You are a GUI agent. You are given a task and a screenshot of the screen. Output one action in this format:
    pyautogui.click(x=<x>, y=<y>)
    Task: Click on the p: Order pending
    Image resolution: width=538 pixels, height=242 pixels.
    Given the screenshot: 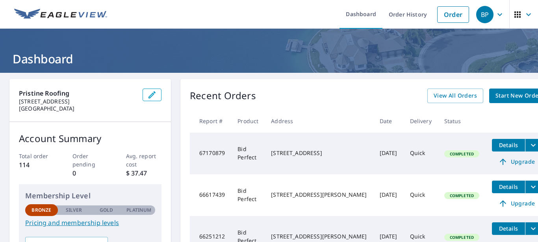 What is the action you would take?
    pyautogui.click(x=90, y=160)
    